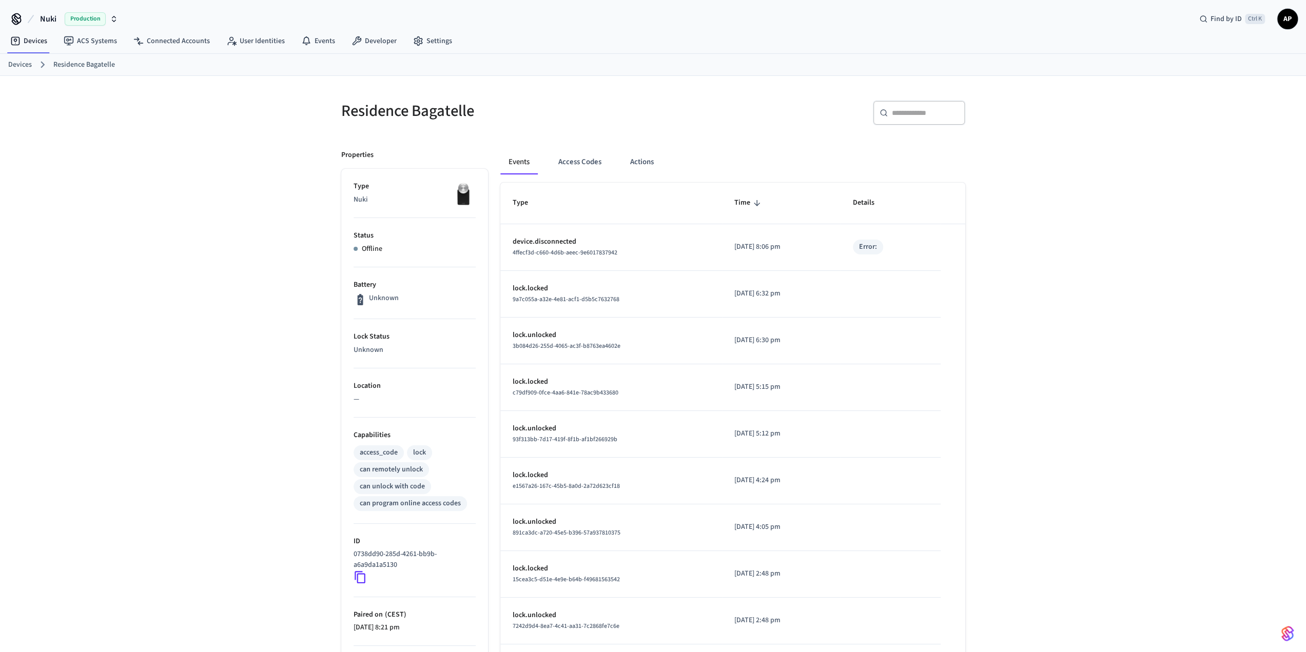 The height and width of the screenshot is (652, 1306). Describe the element at coordinates (749, 203) in the screenshot. I see `span: Time` at that location.